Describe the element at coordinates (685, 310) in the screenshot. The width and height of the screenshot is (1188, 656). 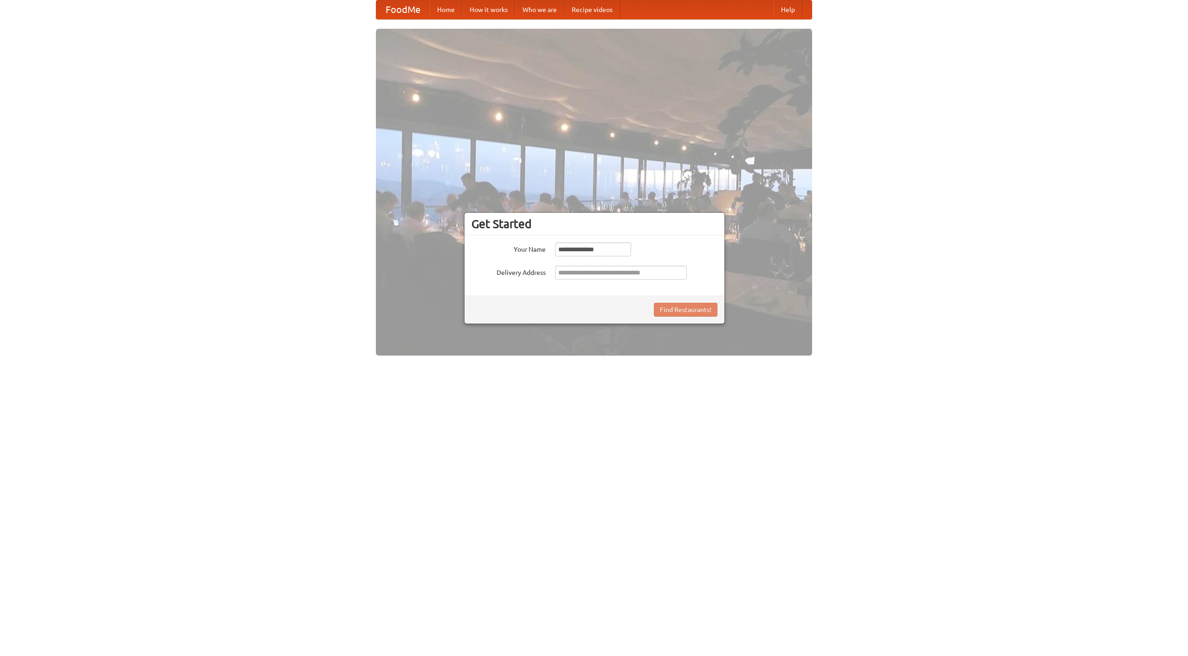
I see `button: Find Restaurants!` at that location.